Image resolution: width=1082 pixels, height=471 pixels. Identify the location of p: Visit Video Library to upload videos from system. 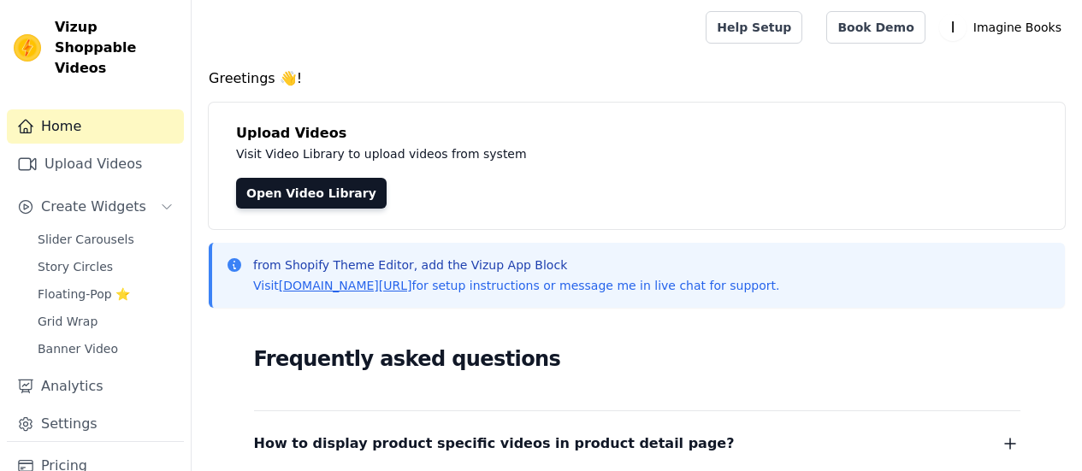
(619, 154).